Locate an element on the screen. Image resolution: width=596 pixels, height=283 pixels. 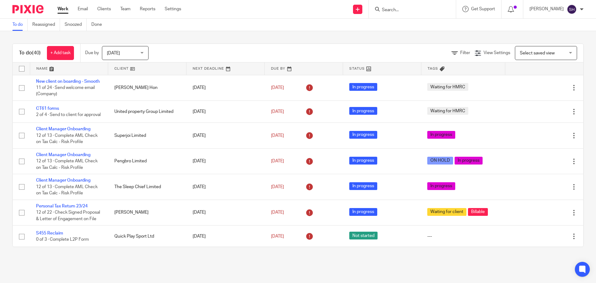
td: The Sleep Chief Limited is located at coordinates (147, 187).